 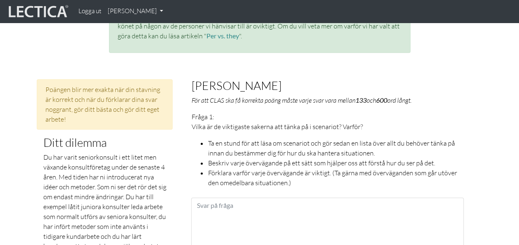 I want to click on img: lecticalive, so click(x=38, y=12).